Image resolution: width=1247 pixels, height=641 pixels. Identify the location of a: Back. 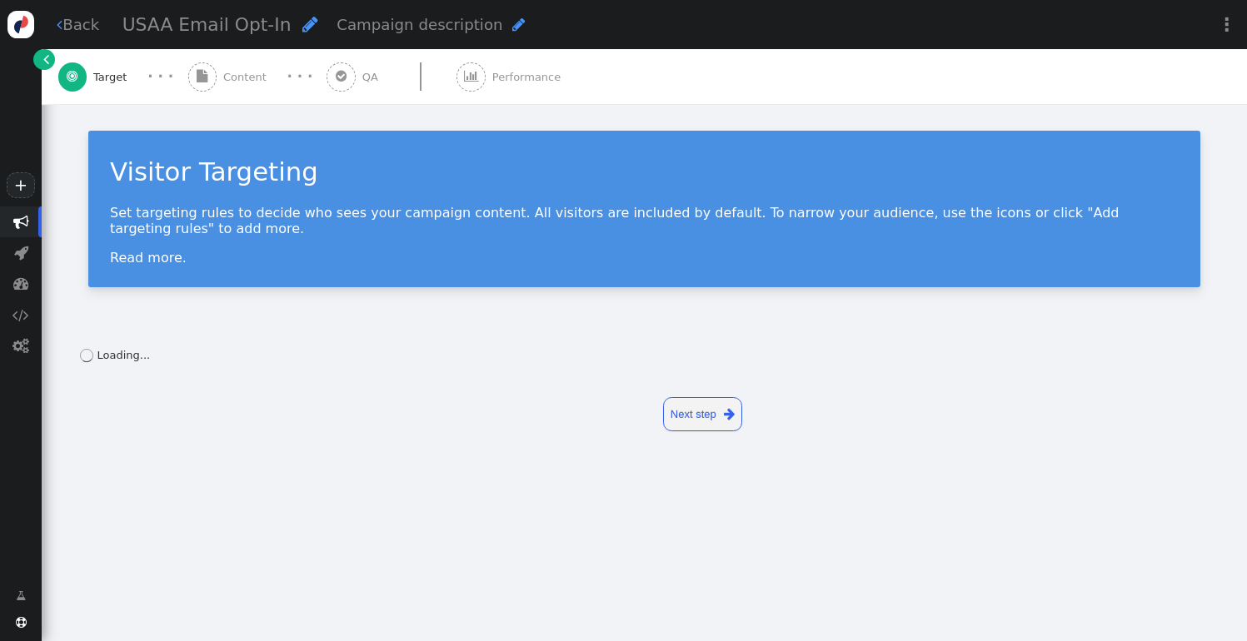
(77, 24).